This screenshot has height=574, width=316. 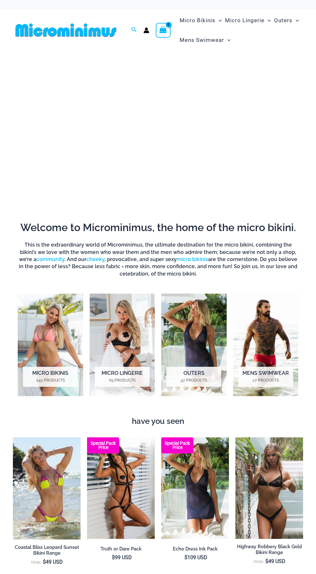 I want to click on span: Micro Bikinis, so click(x=197, y=20).